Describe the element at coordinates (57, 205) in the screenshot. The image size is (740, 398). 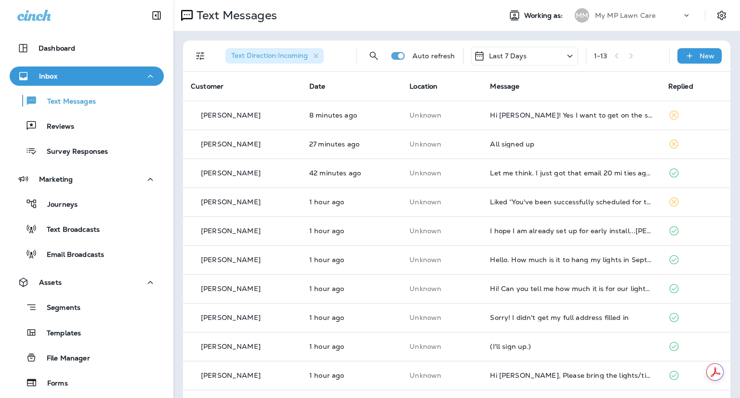
I see `p: Journeys` at that location.